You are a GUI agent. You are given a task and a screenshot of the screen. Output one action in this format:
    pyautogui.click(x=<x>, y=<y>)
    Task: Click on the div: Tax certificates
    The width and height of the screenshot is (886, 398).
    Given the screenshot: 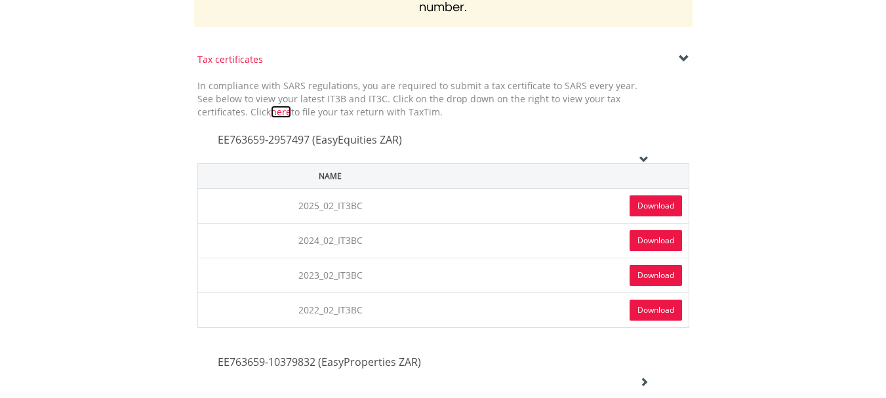 What is the action you would take?
    pyautogui.click(x=443, y=60)
    